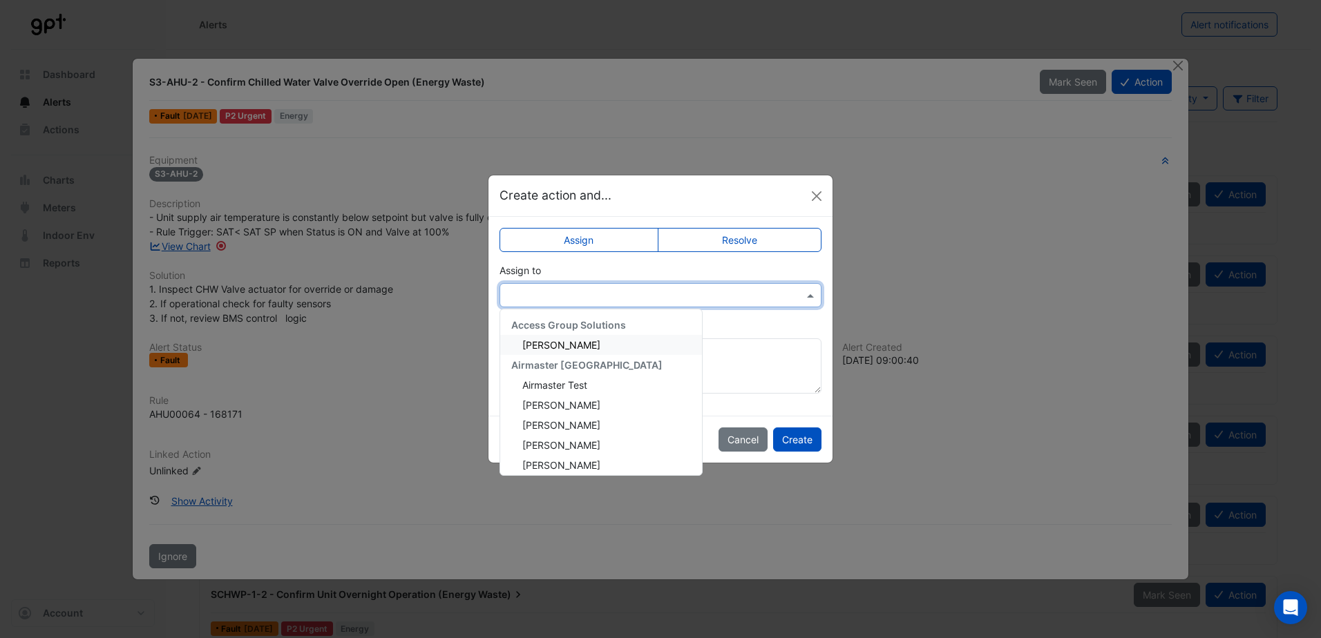 Image resolution: width=1321 pixels, height=638 pixels. What do you see at coordinates (569, 325) in the screenshot?
I see `span: Access Group Solutions` at bounding box center [569, 325].